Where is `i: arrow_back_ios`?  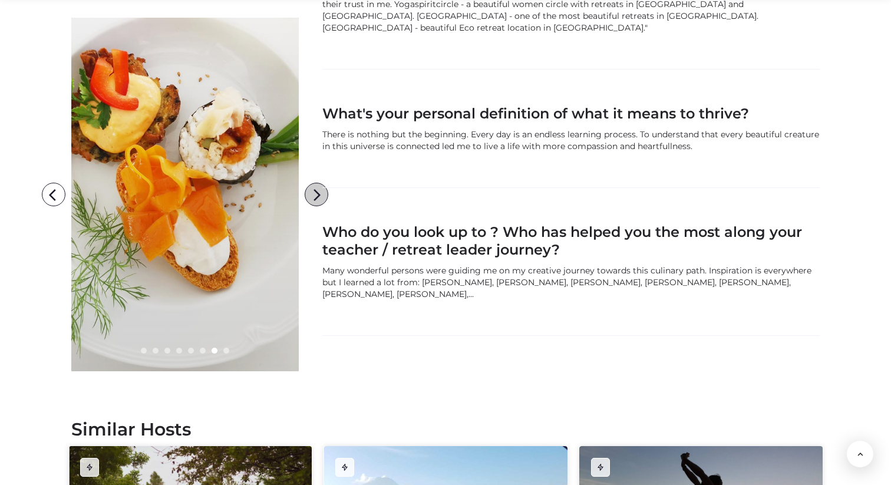
i: arrow_back_ios is located at coordinates (56, 195).